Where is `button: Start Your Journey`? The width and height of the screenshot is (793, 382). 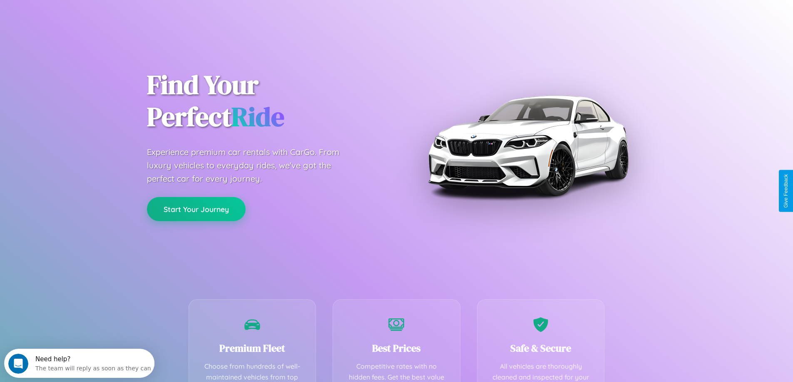 button: Start Your Journey is located at coordinates (196, 209).